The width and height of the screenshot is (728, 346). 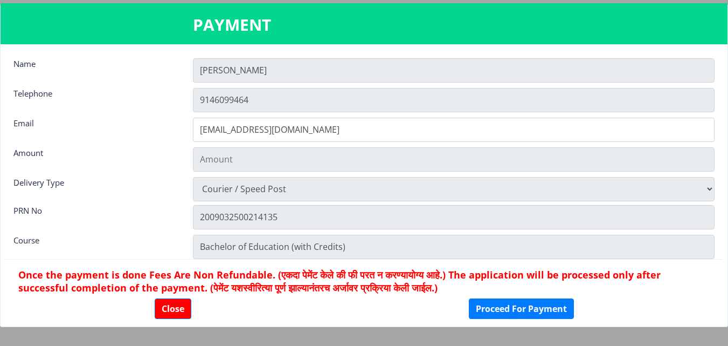 What do you see at coordinates (173, 308) in the screenshot?
I see `button: Close` at bounding box center [173, 308].